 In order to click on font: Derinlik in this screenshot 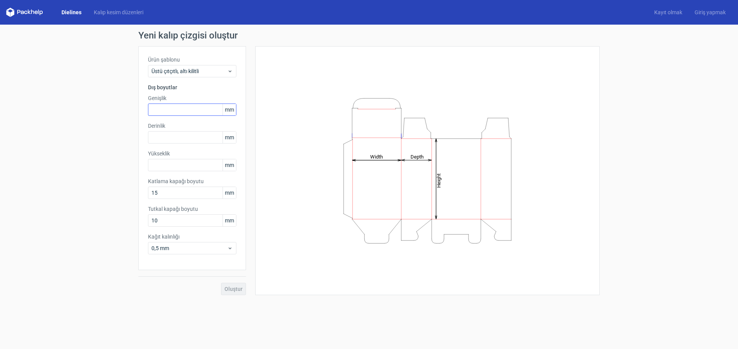, I will do `click(156, 126)`.